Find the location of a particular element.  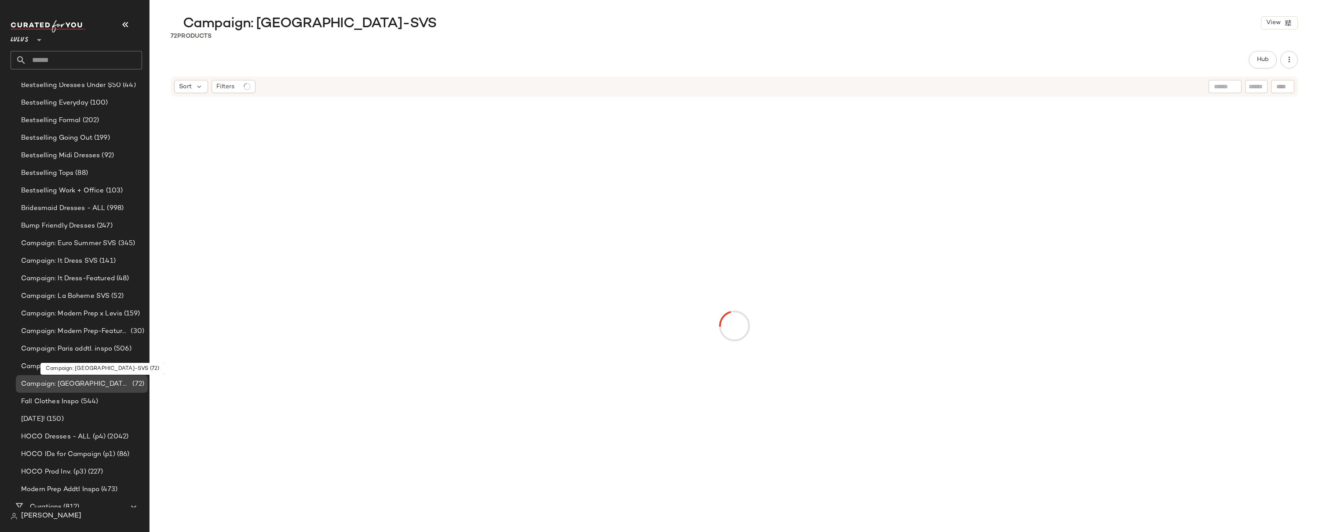

span: HOCO Dresses - ALL (p4) is located at coordinates (63, 437).